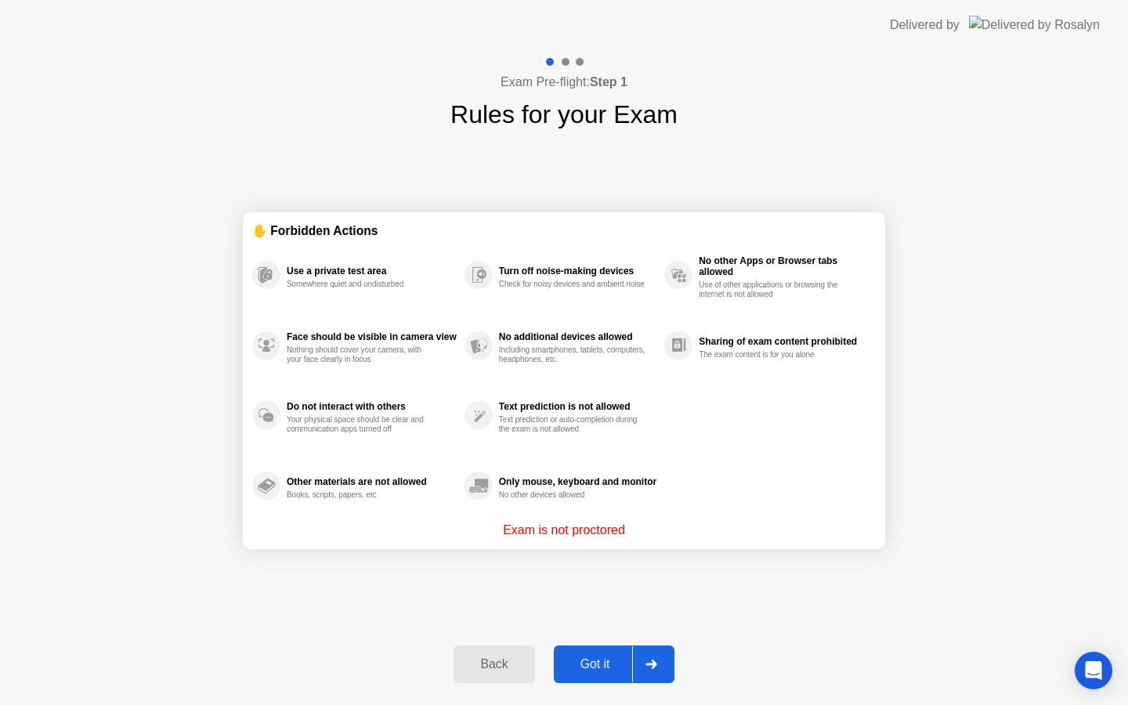 This screenshot has width=1128, height=705. I want to click on div: Face should be visible in camera view, so click(371, 337).